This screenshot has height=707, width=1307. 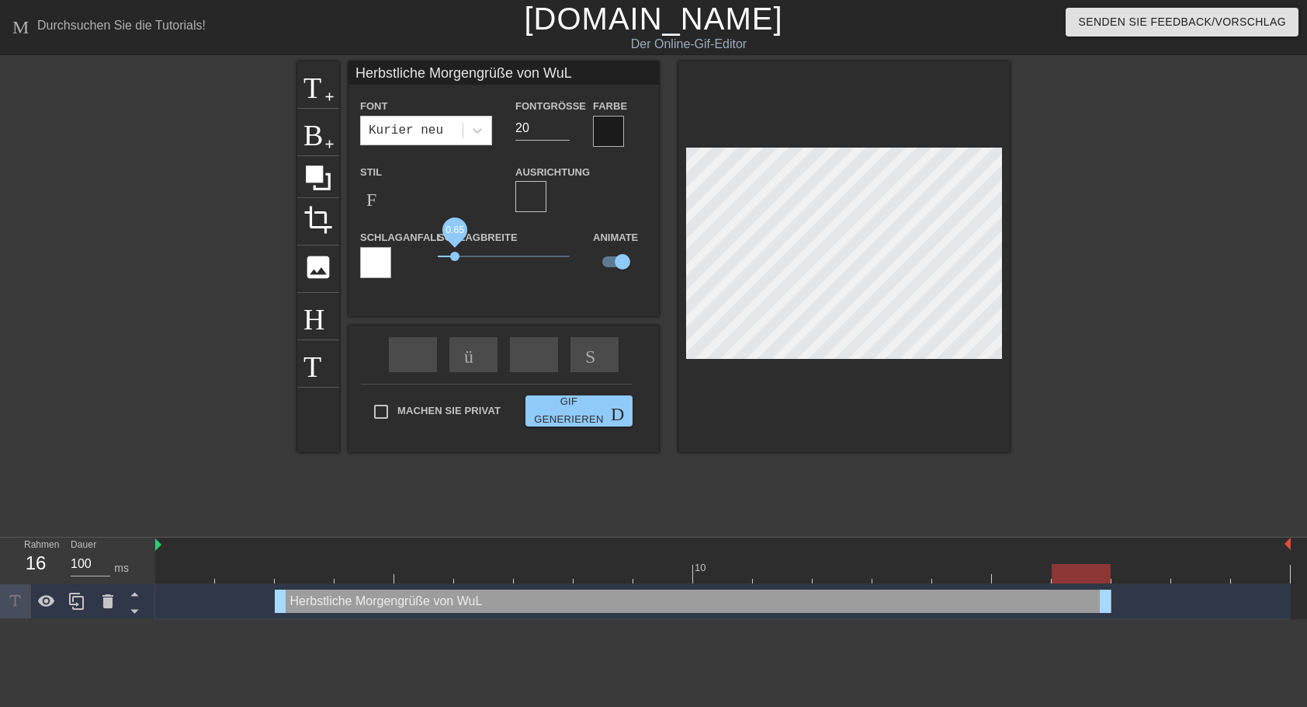 I want to click on span: format-align-right, so click(x=593, y=196).